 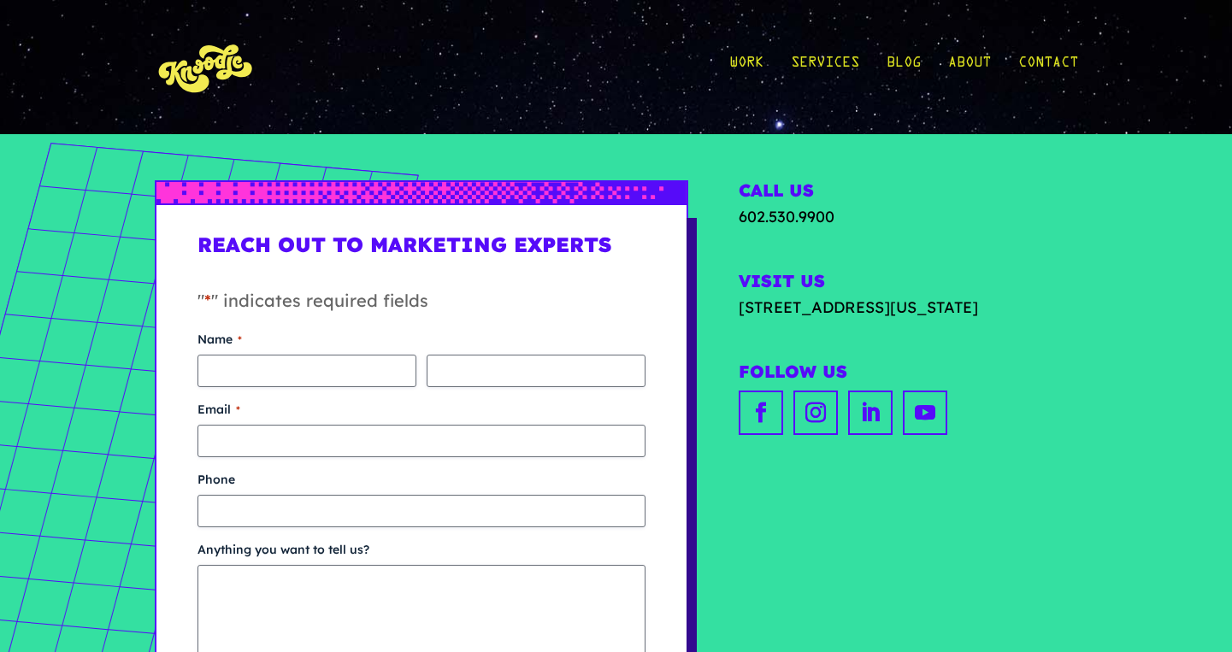 I want to click on a: Contact, so click(x=1048, y=67).